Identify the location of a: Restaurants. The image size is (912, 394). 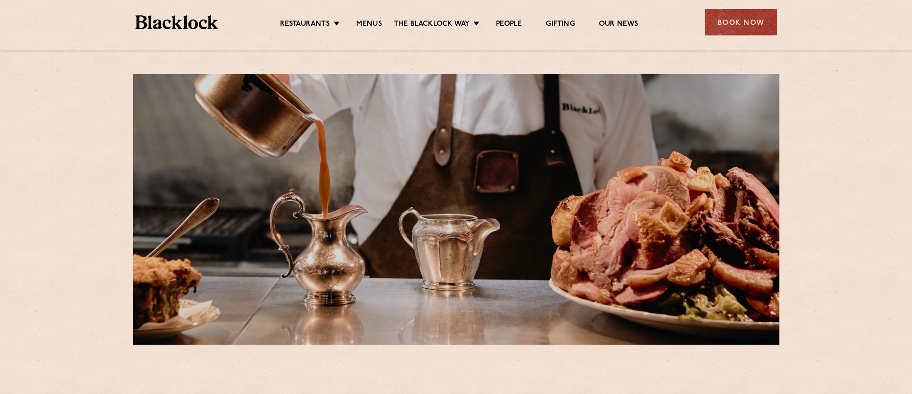
(305, 25).